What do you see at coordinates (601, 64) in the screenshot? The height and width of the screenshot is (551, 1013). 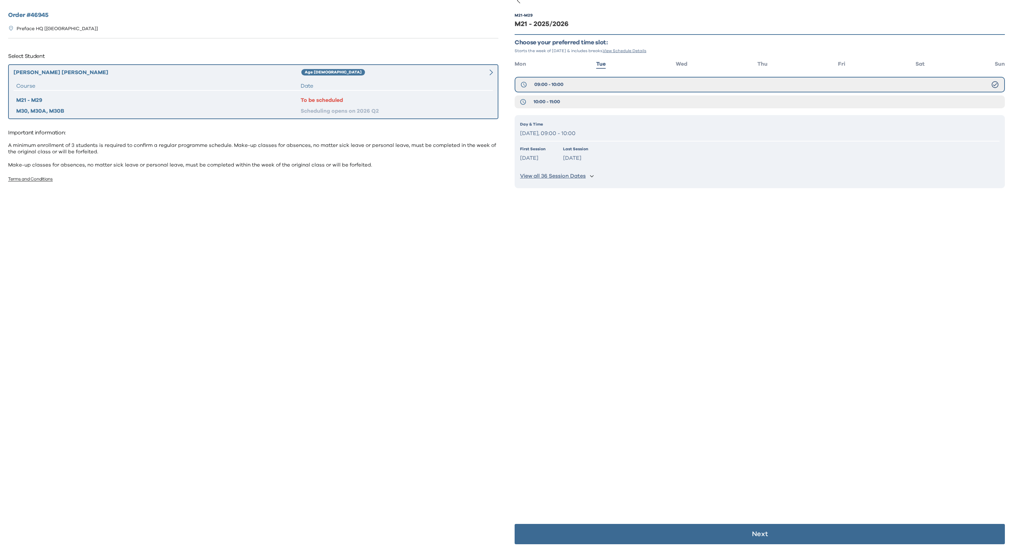 I see `span: Tue` at bounding box center [601, 64].